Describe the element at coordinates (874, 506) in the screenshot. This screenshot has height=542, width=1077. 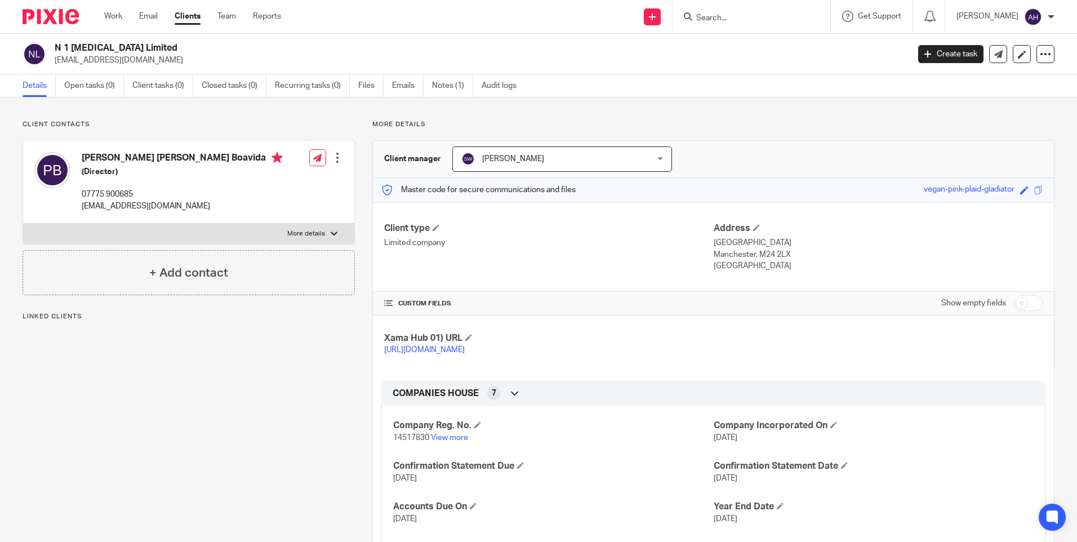
I see `h4: Year End Date` at that location.